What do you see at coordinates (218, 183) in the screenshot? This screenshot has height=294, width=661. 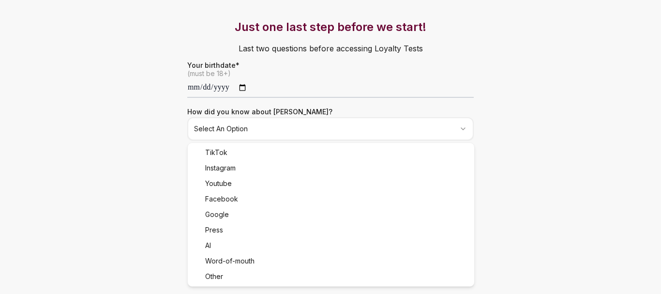 I see `span: Youtube` at bounding box center [218, 183].